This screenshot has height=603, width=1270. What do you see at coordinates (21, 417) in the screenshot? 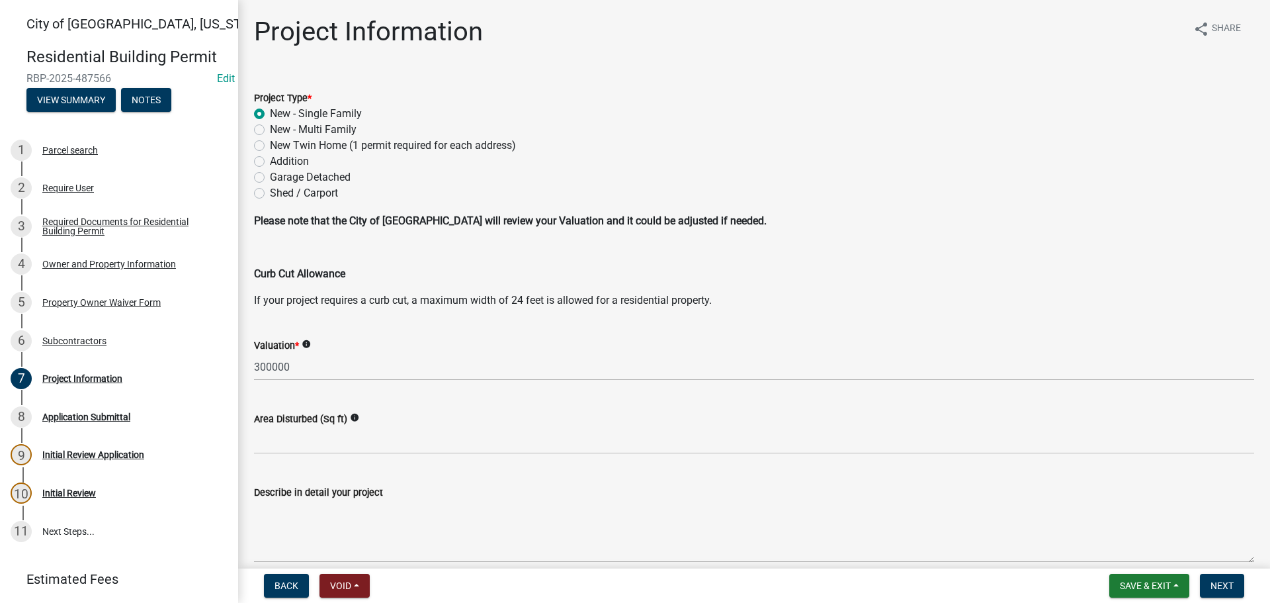
I see `div: 8` at bounding box center [21, 417].